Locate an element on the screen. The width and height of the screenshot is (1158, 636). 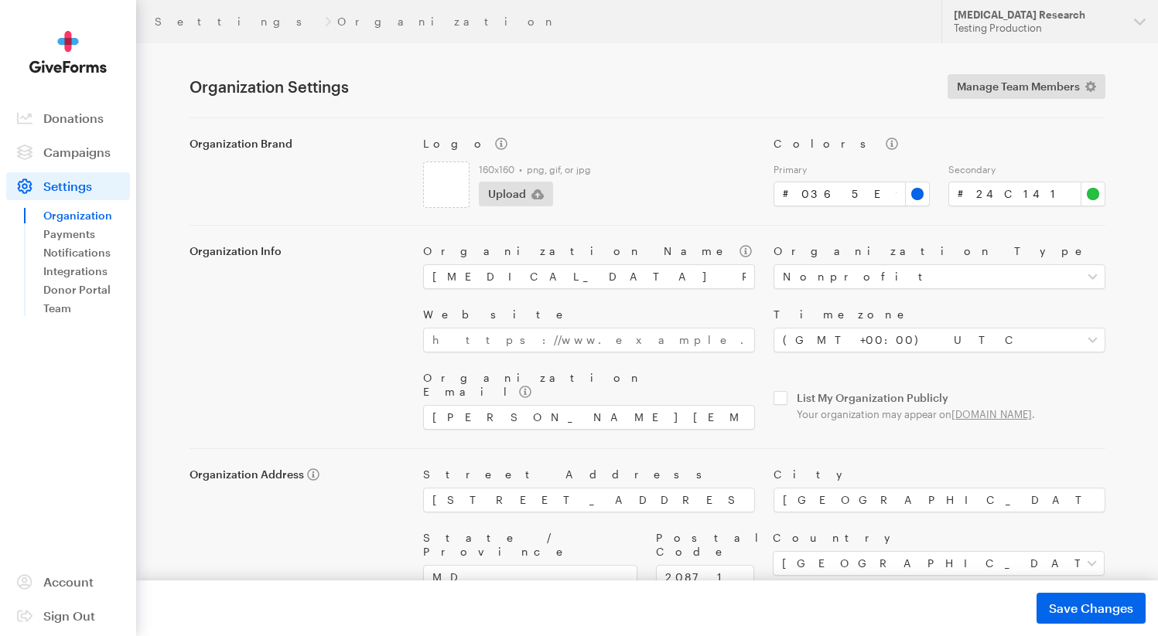
a: Donor Portal is located at coordinates (87, 290).